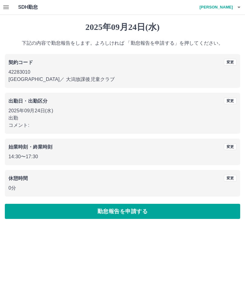  Describe the element at coordinates (18, 178) in the screenshot. I see `b: 休憩時間` at that location.